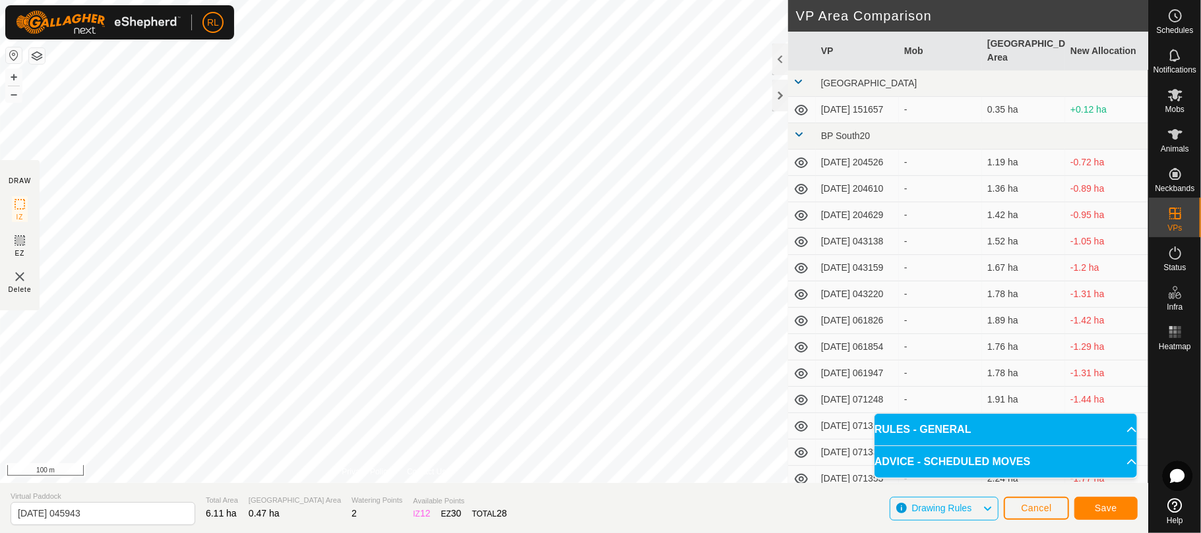 Image resolution: width=1201 pixels, height=533 pixels. I want to click on td: 0.35 ha, so click(1023, 110).